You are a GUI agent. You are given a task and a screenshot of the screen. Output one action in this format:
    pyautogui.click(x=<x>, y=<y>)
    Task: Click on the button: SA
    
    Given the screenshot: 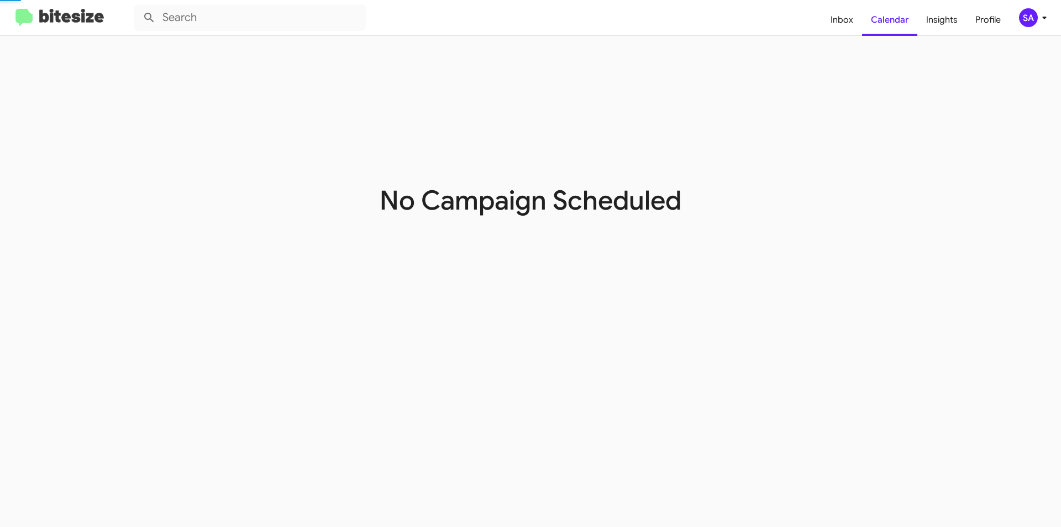 What is the action you would take?
    pyautogui.click(x=1029, y=18)
    